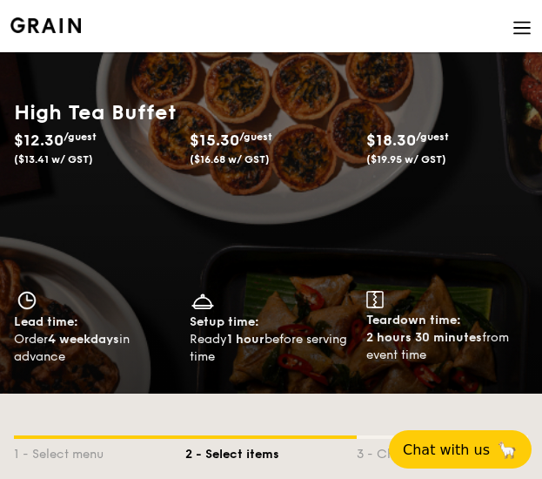 This screenshot has height=479, width=542. I want to click on span: ($16.68 w/ GST), so click(230, 159).